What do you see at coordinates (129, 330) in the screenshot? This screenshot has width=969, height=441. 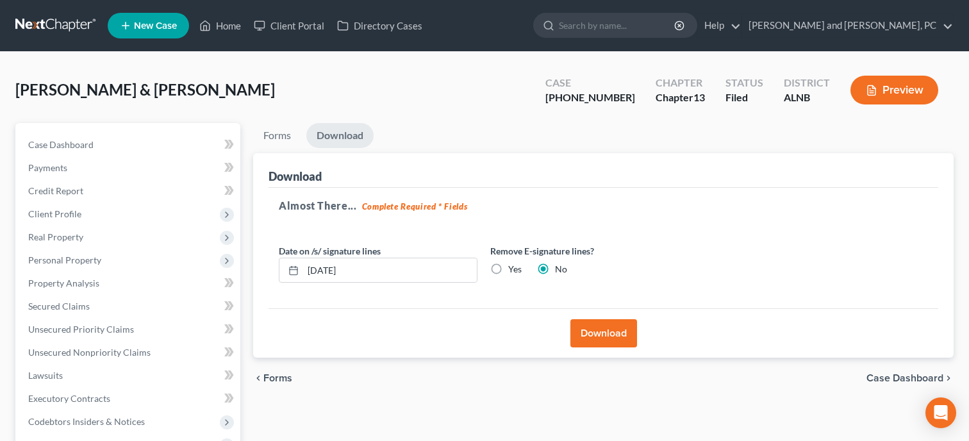 I see `a: Unsecured Priority Claims` at bounding box center [129, 330].